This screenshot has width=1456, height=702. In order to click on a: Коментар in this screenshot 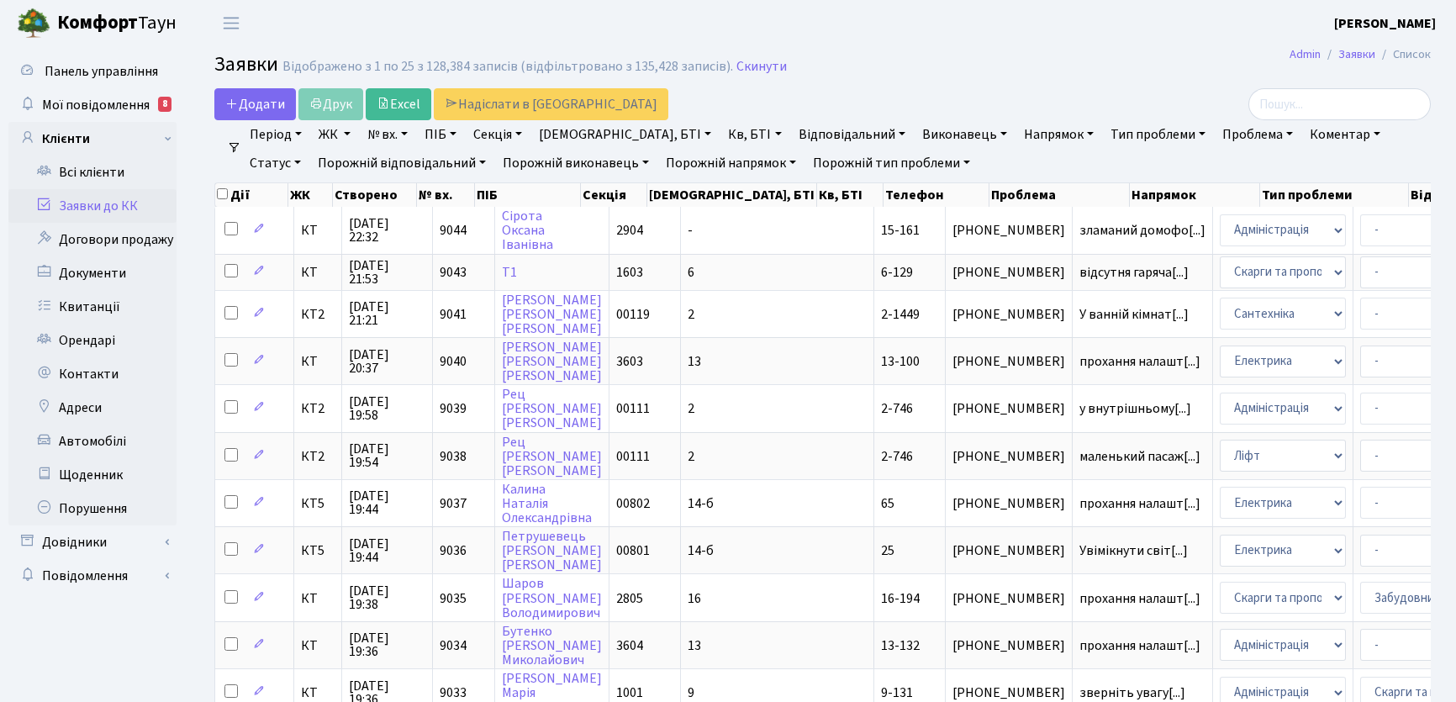, I will do `click(1345, 135)`.